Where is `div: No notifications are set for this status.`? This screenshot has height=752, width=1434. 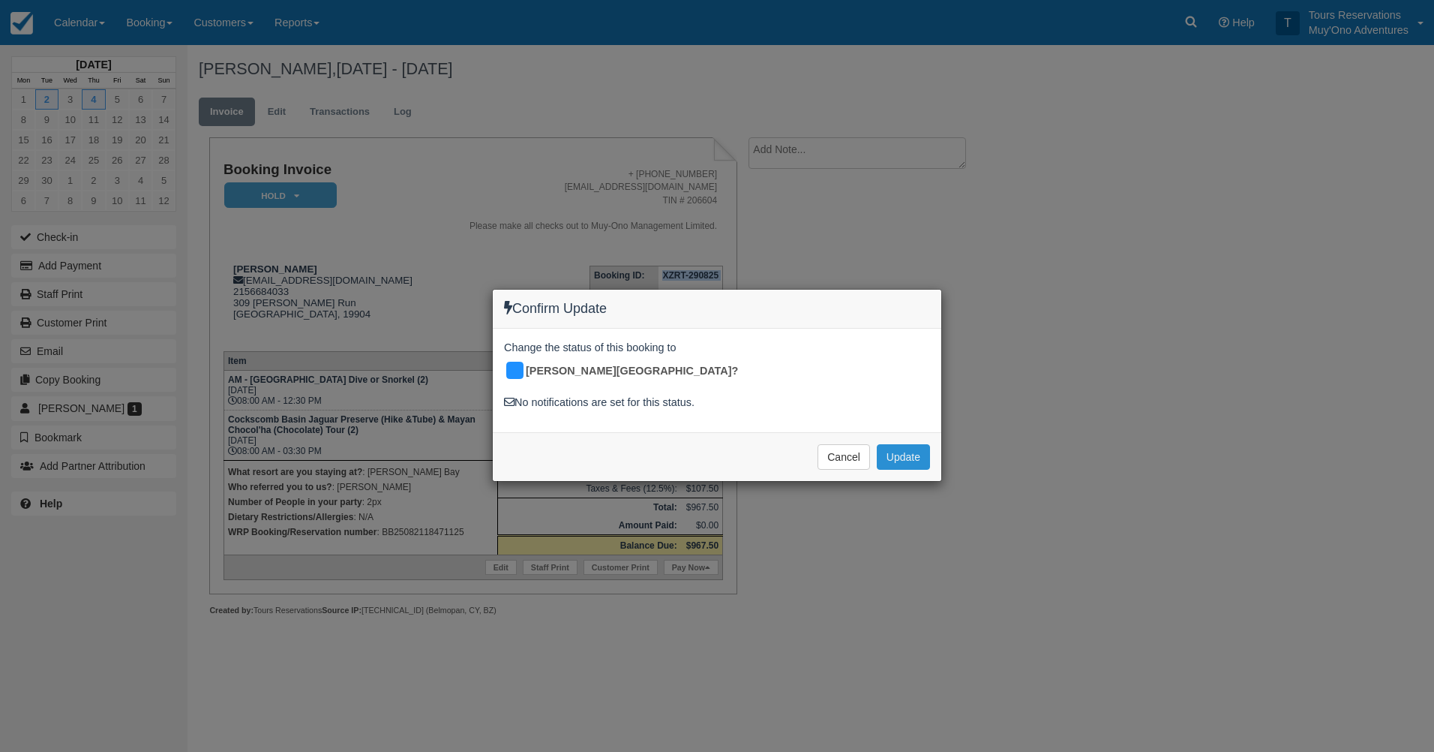 div: No notifications are set for this status. is located at coordinates (717, 402).